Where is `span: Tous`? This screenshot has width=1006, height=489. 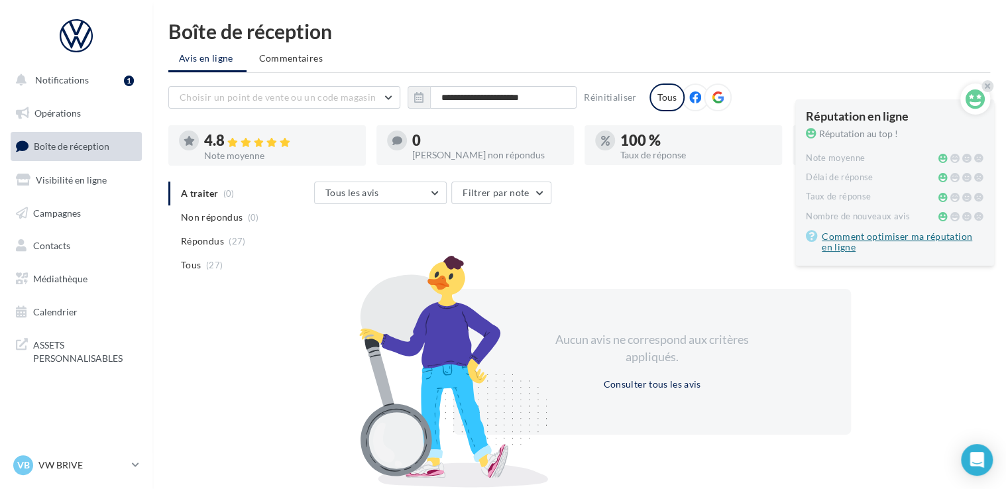
span: Tous is located at coordinates (191, 265).